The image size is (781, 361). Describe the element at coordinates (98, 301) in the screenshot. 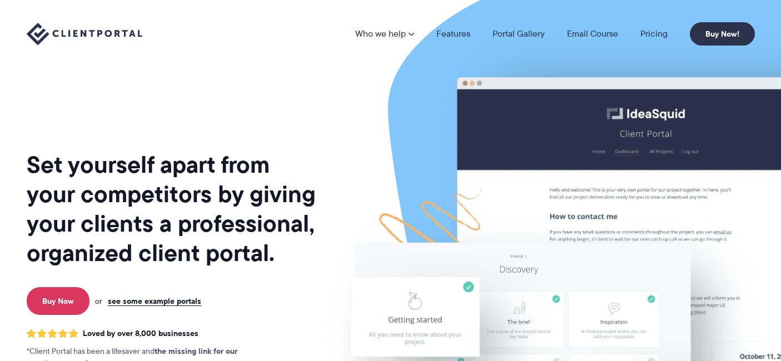

I see `span: or` at that location.